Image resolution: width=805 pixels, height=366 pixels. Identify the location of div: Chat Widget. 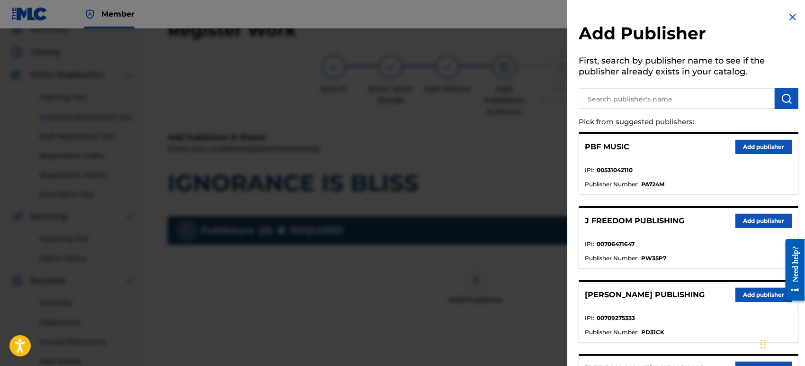
(781, 343).